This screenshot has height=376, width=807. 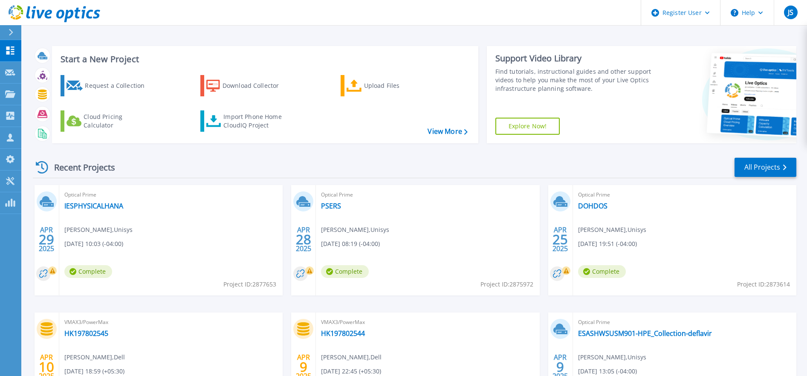 What do you see at coordinates (119, 86) in the screenshot?
I see `div: Request a Collection` at bounding box center [119, 86].